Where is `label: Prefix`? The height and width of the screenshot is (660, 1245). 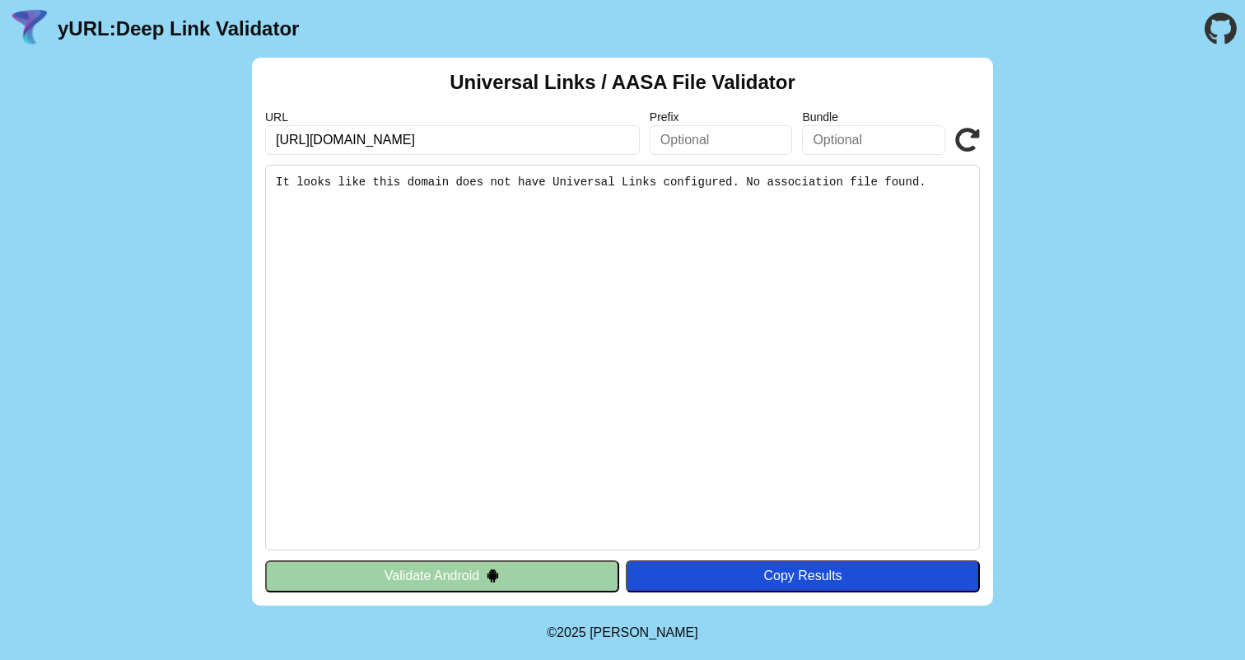 label: Prefix is located at coordinates (721, 117).